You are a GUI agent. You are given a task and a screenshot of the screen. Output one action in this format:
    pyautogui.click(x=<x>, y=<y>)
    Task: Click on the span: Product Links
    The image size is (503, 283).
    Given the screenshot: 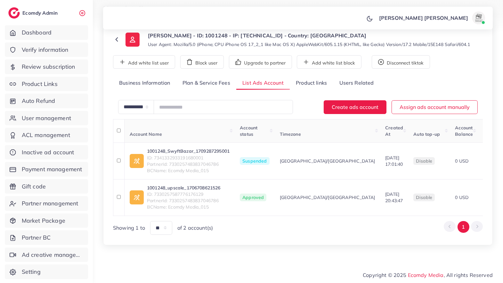 What is the action you would take?
    pyautogui.click(x=40, y=84)
    